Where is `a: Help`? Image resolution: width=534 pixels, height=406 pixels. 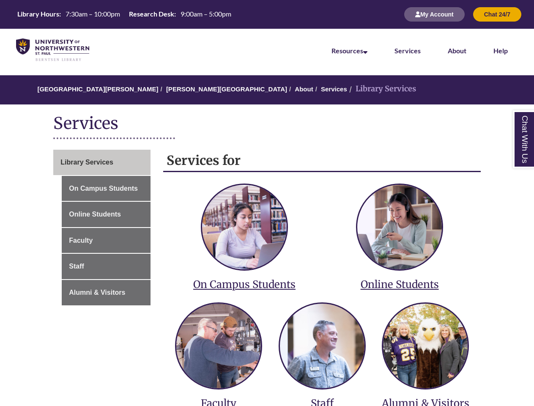
a: Help is located at coordinates (500, 50).